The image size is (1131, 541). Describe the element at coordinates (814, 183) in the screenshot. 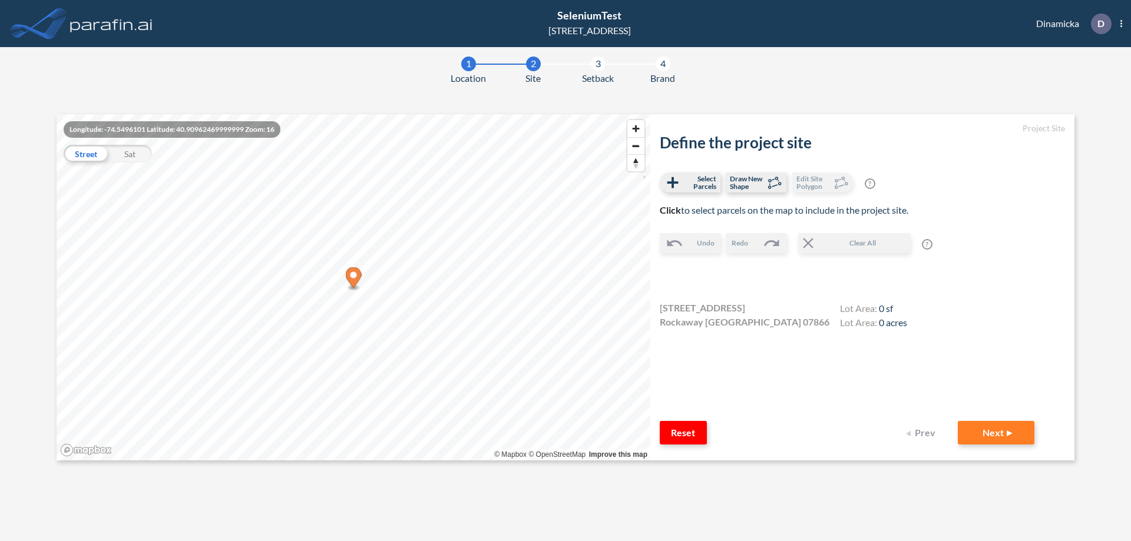

I see `span: Edit Site Polygon` at that location.